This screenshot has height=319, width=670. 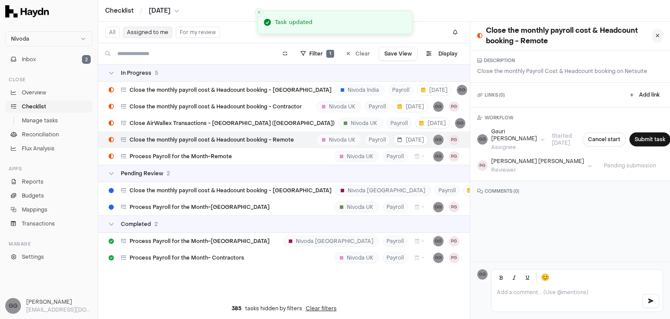 I want to click on span: In Progress, so click(x=136, y=73).